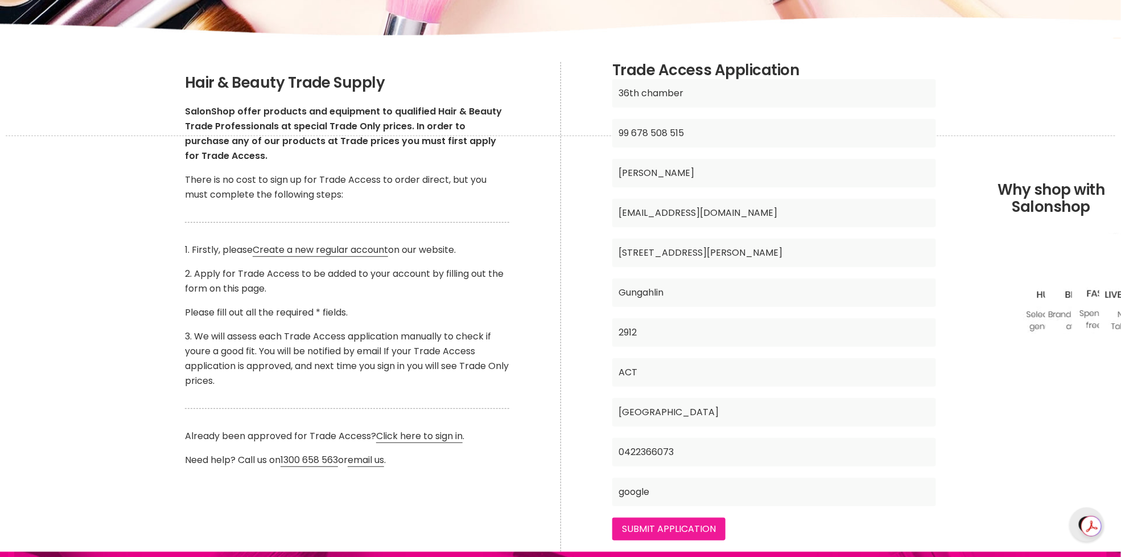 The image size is (1121, 557). I want to click on p: There is no cost to sign up for Trade Access to order direct, but you must complete the following..., so click(347, 187).